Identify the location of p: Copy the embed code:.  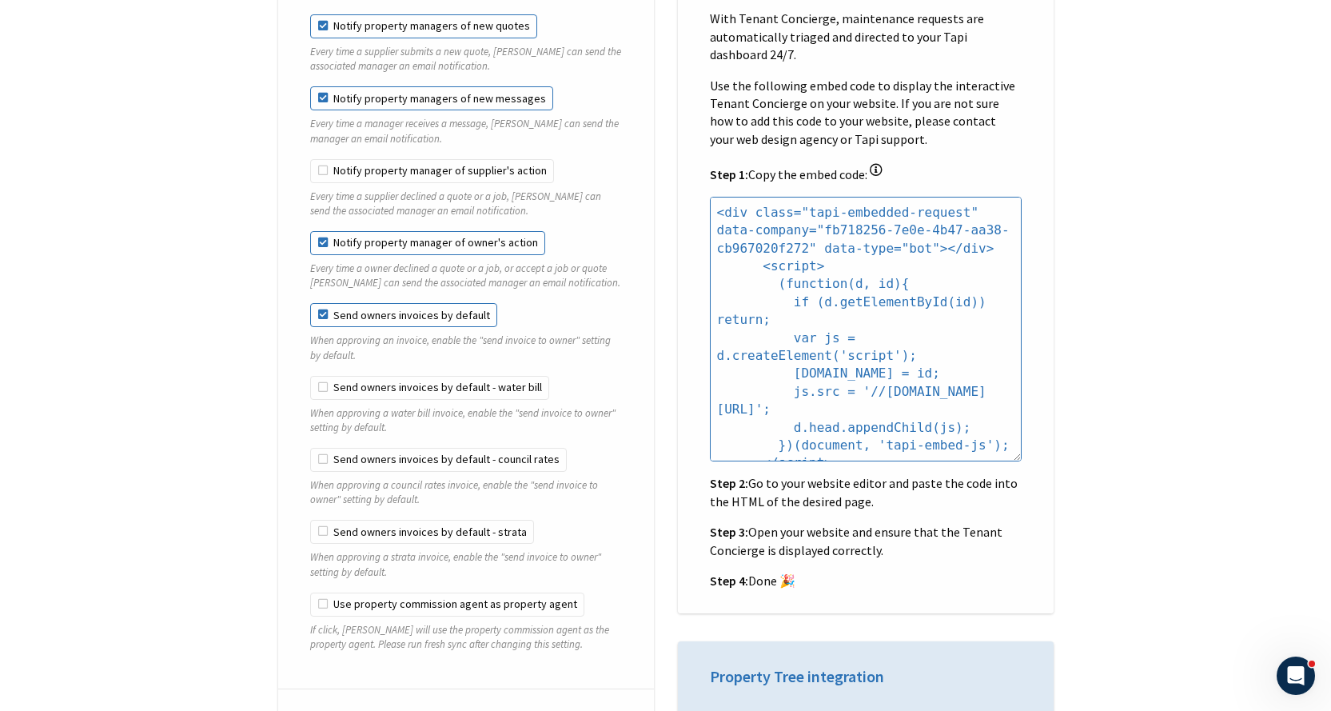
(866, 172).